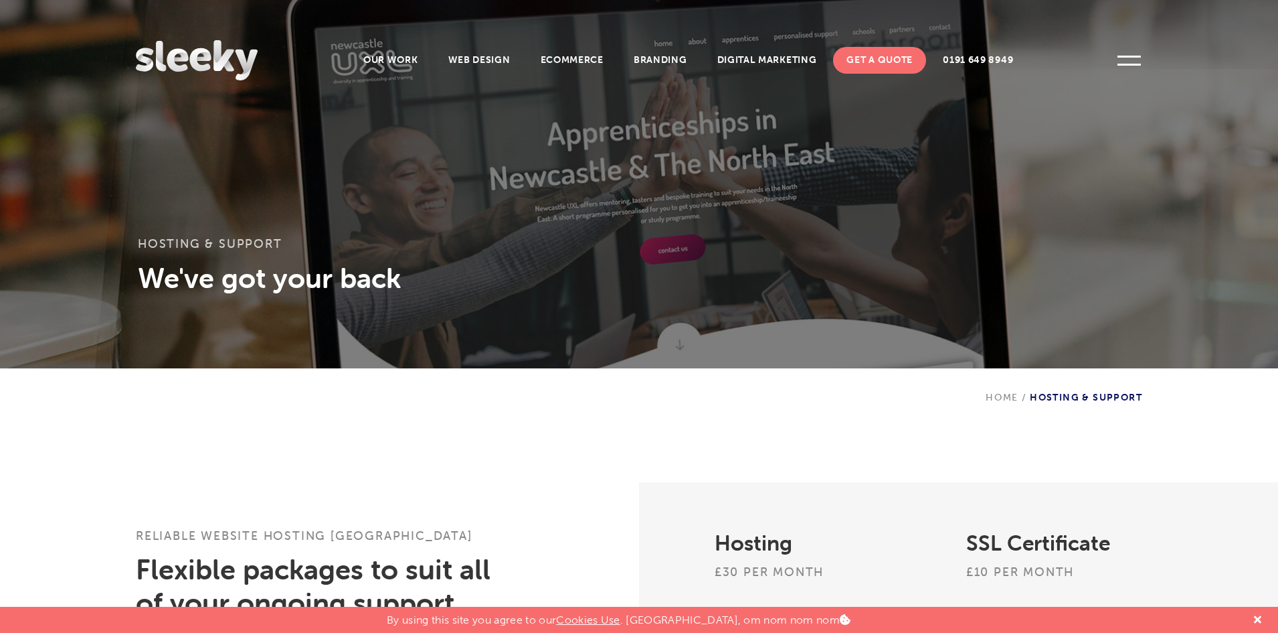 The height and width of the screenshot is (633, 1278). What do you see at coordinates (391, 60) in the screenshot?
I see `a: Our Work` at bounding box center [391, 60].